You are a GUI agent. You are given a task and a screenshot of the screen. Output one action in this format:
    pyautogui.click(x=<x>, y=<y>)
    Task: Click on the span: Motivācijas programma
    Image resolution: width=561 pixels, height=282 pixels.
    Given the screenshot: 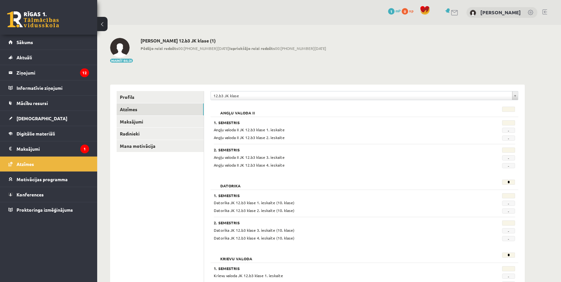 What is the action you would take?
    pyautogui.click(x=42, y=179)
    